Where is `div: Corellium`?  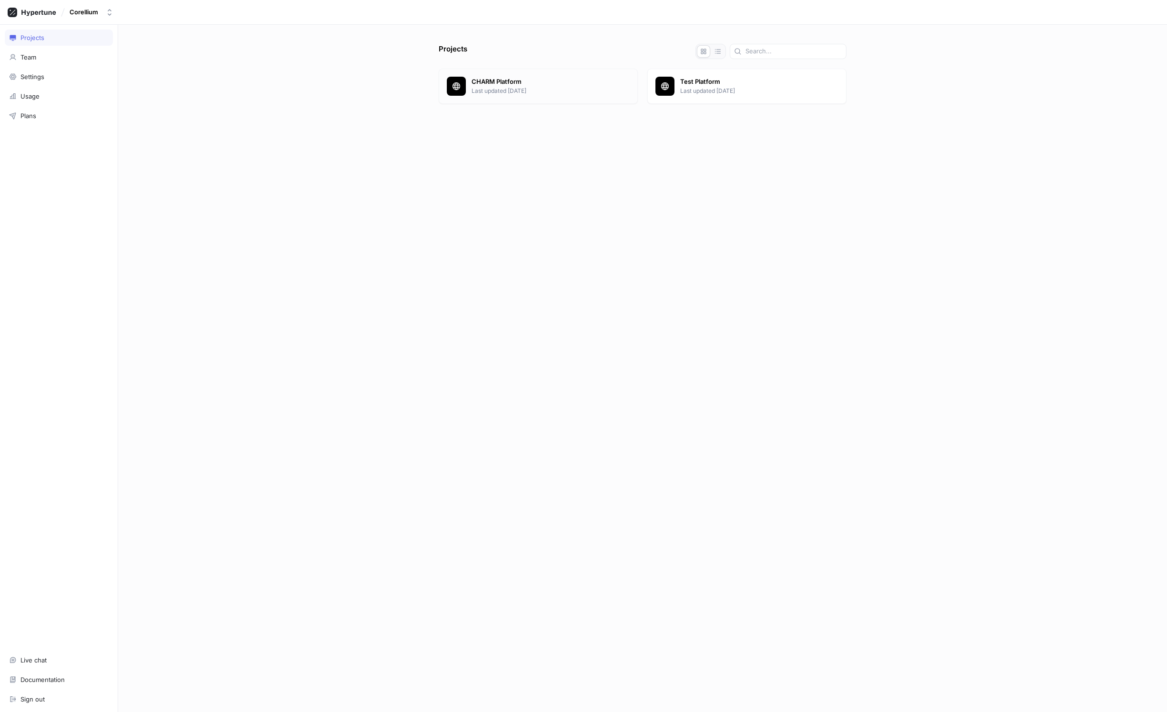 div: Corellium is located at coordinates (84, 12).